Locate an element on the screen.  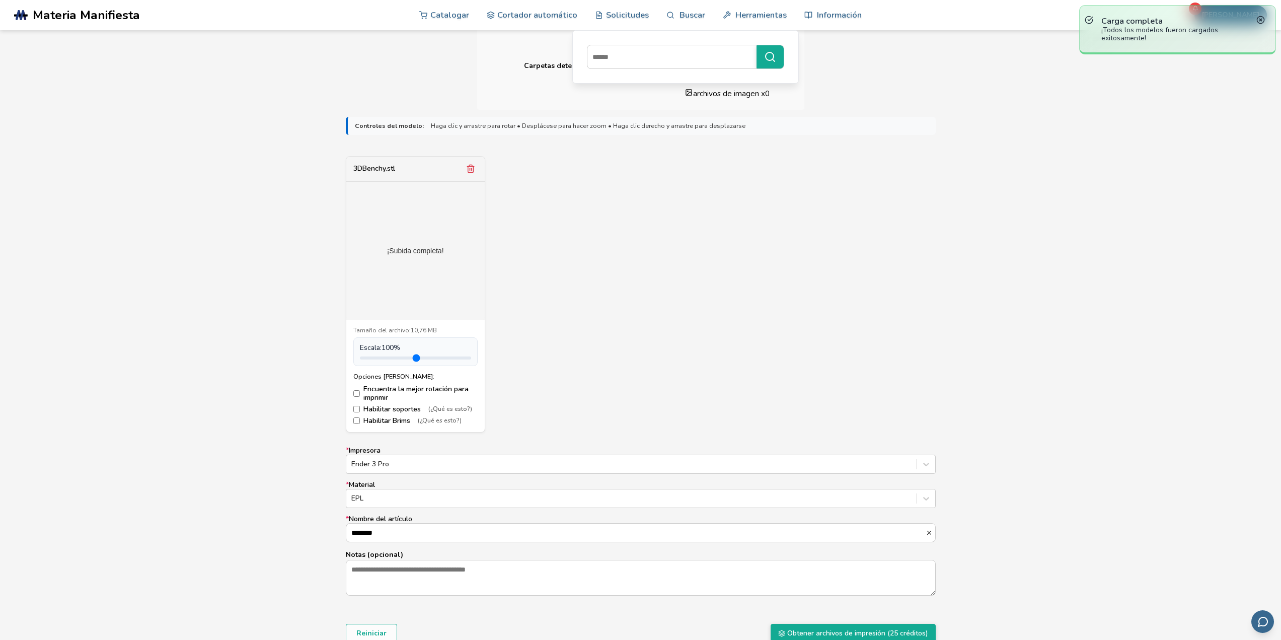
button: Quitar modelo is located at coordinates (471, 169).